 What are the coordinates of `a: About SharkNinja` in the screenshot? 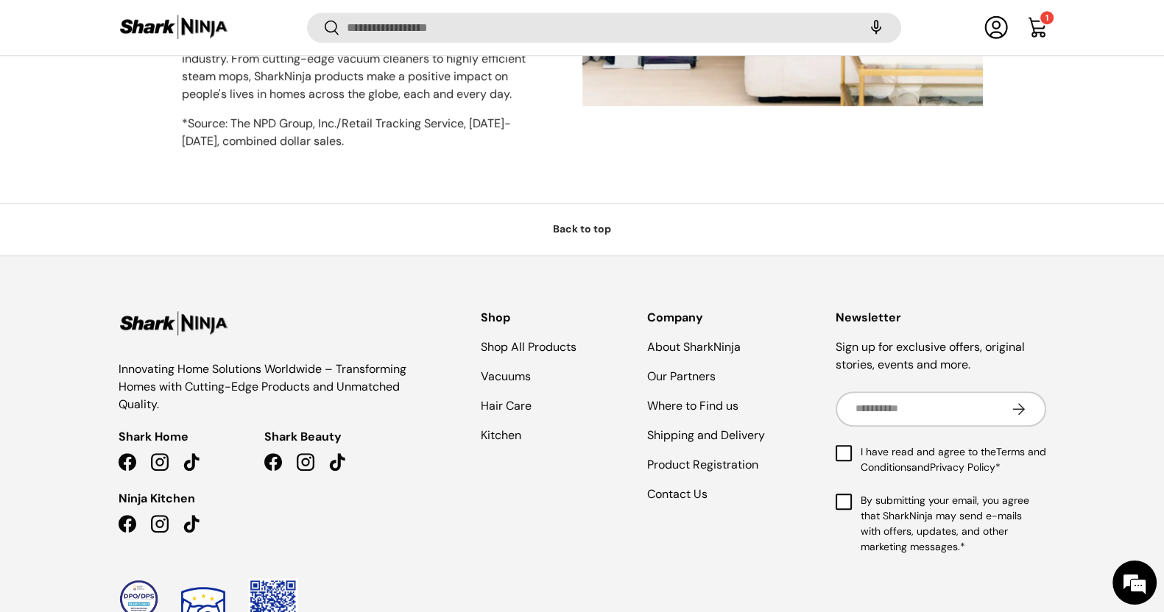 It's located at (693, 347).